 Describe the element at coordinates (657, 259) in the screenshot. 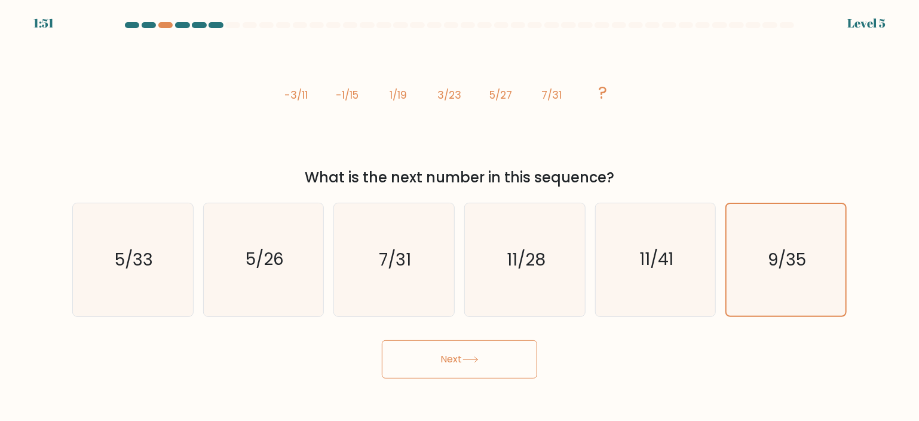

I see `text: 11/41` at that location.